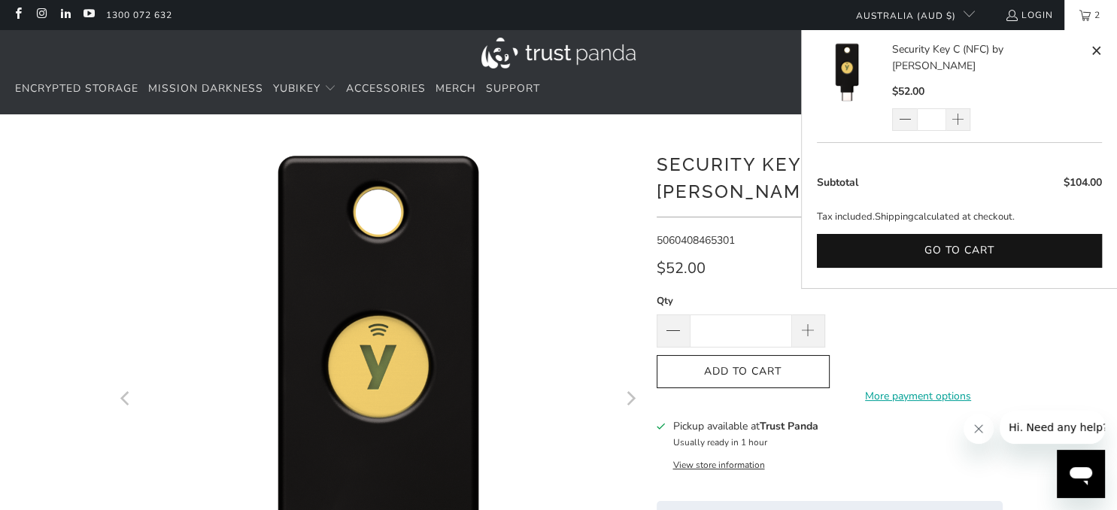 The width and height of the screenshot is (1117, 510). What do you see at coordinates (718, 465) in the screenshot?
I see `button: View store information` at bounding box center [718, 465].